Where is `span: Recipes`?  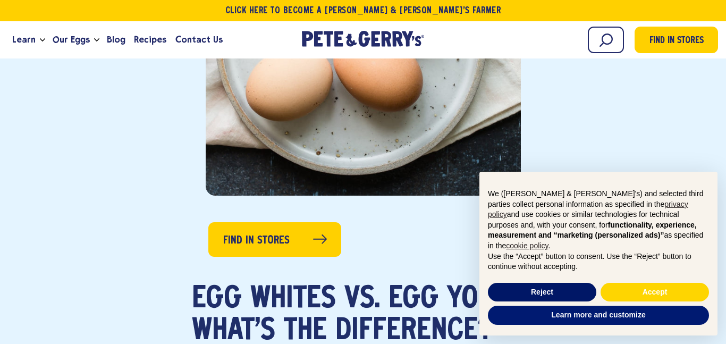
span: Recipes is located at coordinates (150, 39).